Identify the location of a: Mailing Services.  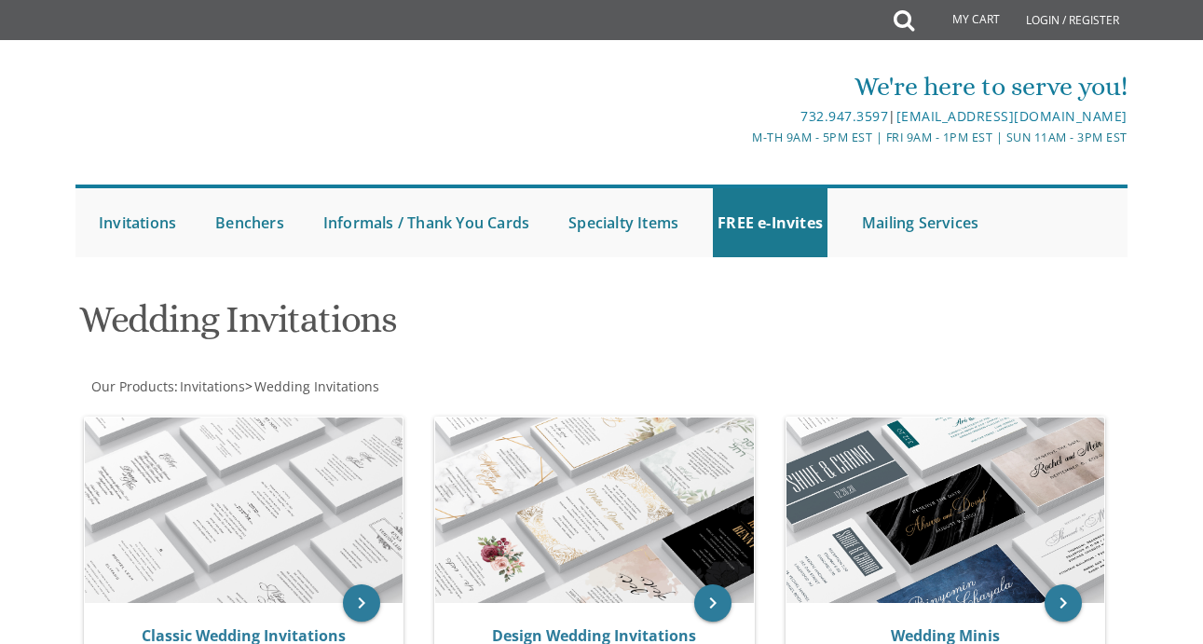
(920, 223).